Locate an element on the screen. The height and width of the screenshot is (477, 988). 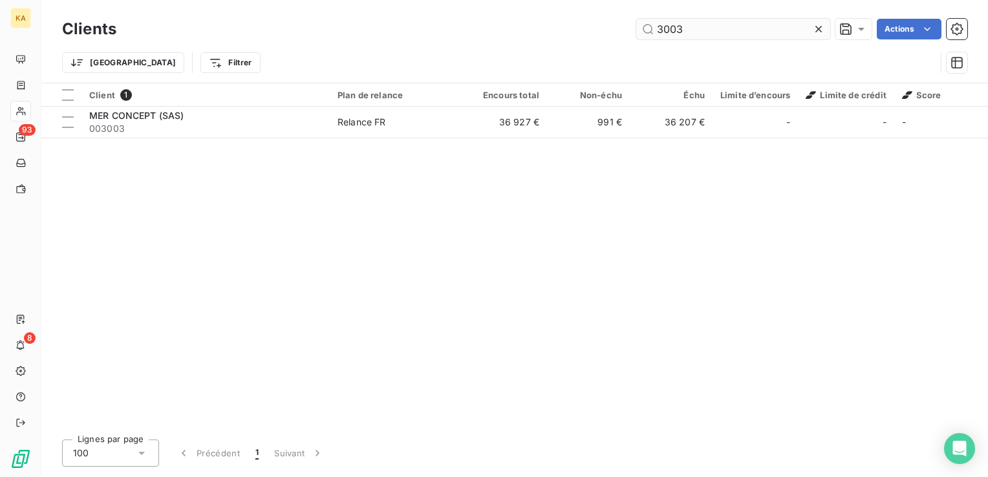
button: Précédent is located at coordinates (208, 453).